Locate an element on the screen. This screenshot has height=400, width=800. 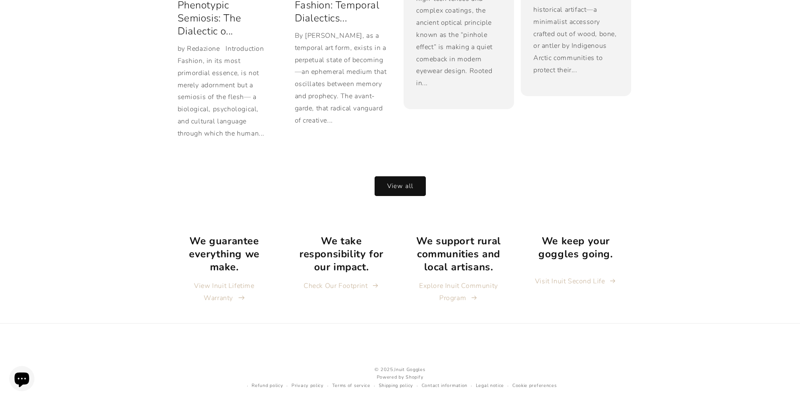
a: View Inuit Lifetime Warranty is located at coordinates (224, 292).